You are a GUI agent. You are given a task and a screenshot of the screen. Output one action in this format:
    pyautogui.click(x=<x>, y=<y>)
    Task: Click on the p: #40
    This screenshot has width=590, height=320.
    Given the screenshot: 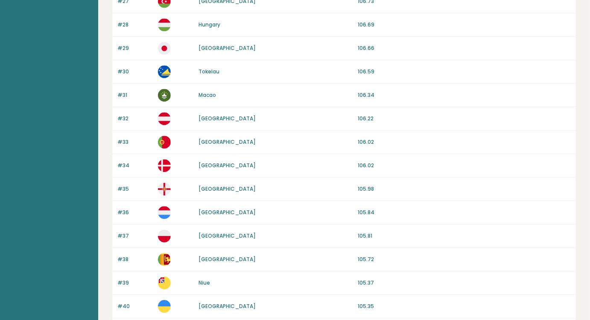 What is the action you would take?
    pyautogui.click(x=135, y=307)
    